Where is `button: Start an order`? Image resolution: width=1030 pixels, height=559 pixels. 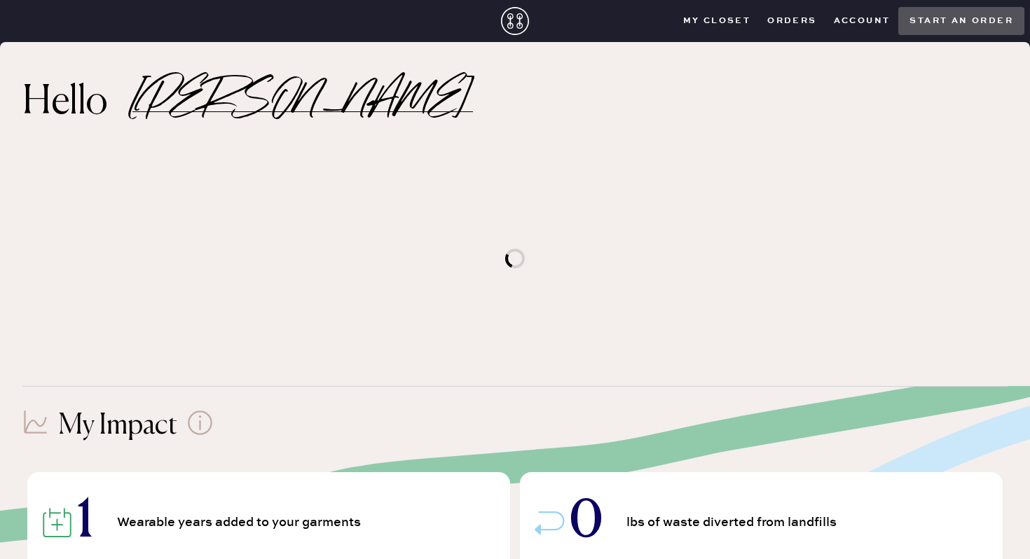
button: Start an order is located at coordinates (961, 21).